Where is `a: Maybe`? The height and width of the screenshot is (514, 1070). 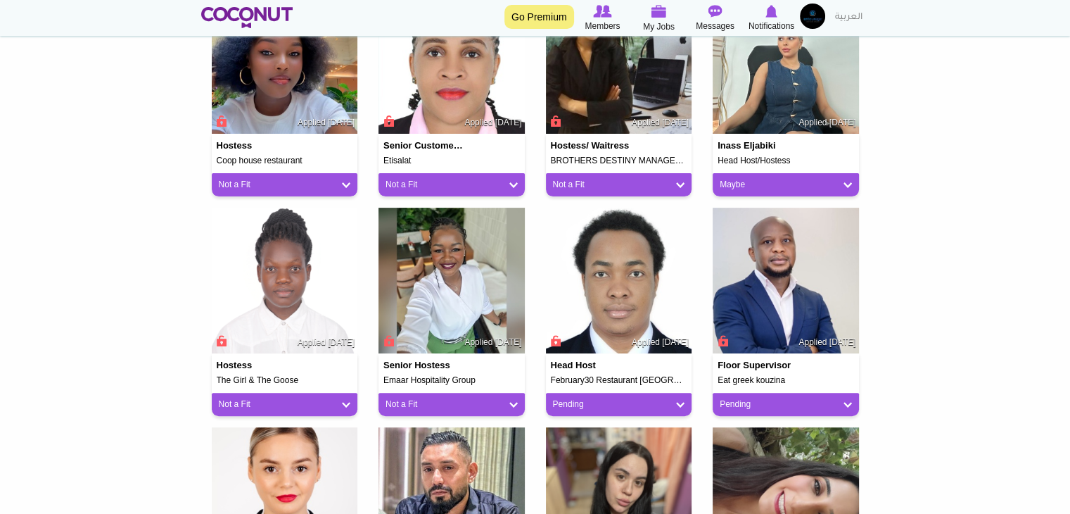 a: Maybe is located at coordinates (786, 184).